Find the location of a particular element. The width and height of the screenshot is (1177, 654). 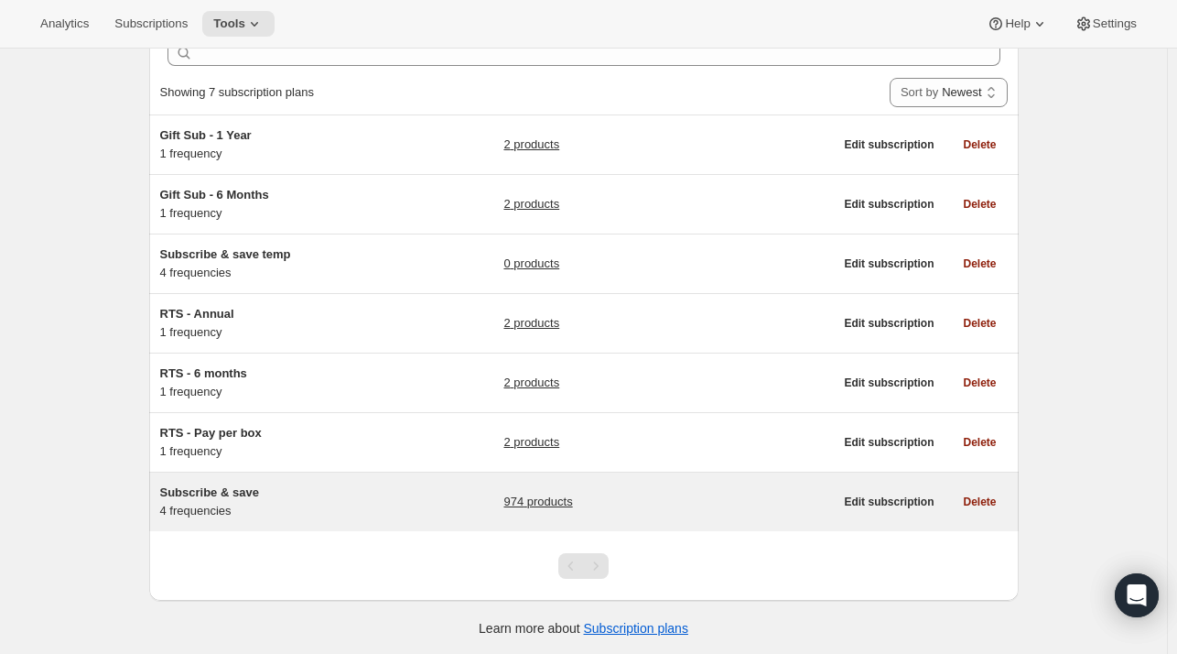

span: Subscribe & save temp is located at coordinates (225, 254).